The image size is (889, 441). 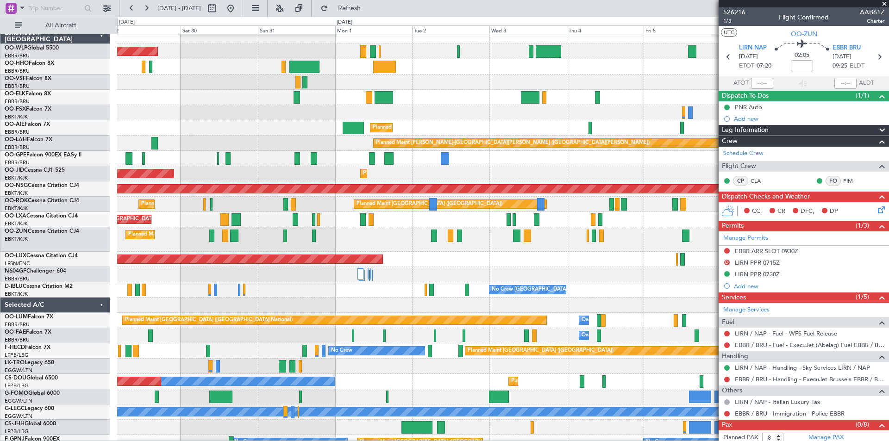 I want to click on a: OO-LUMFalcon 7X, so click(x=29, y=317).